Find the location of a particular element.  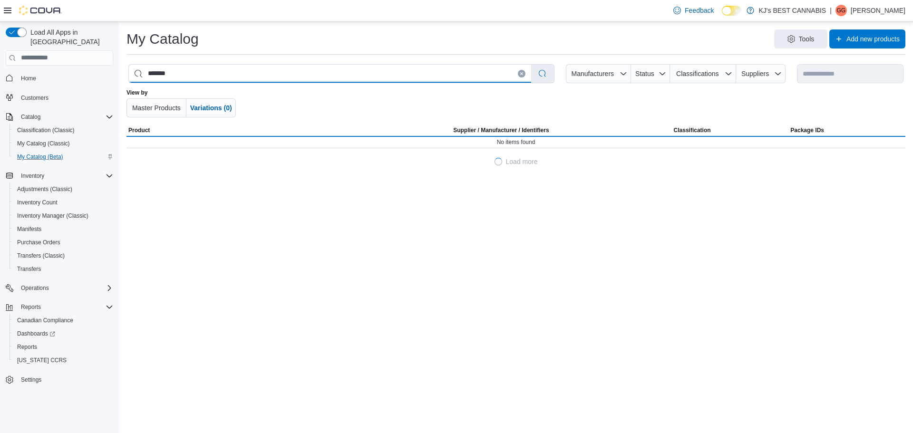

span: Feedback is located at coordinates (699, 10).